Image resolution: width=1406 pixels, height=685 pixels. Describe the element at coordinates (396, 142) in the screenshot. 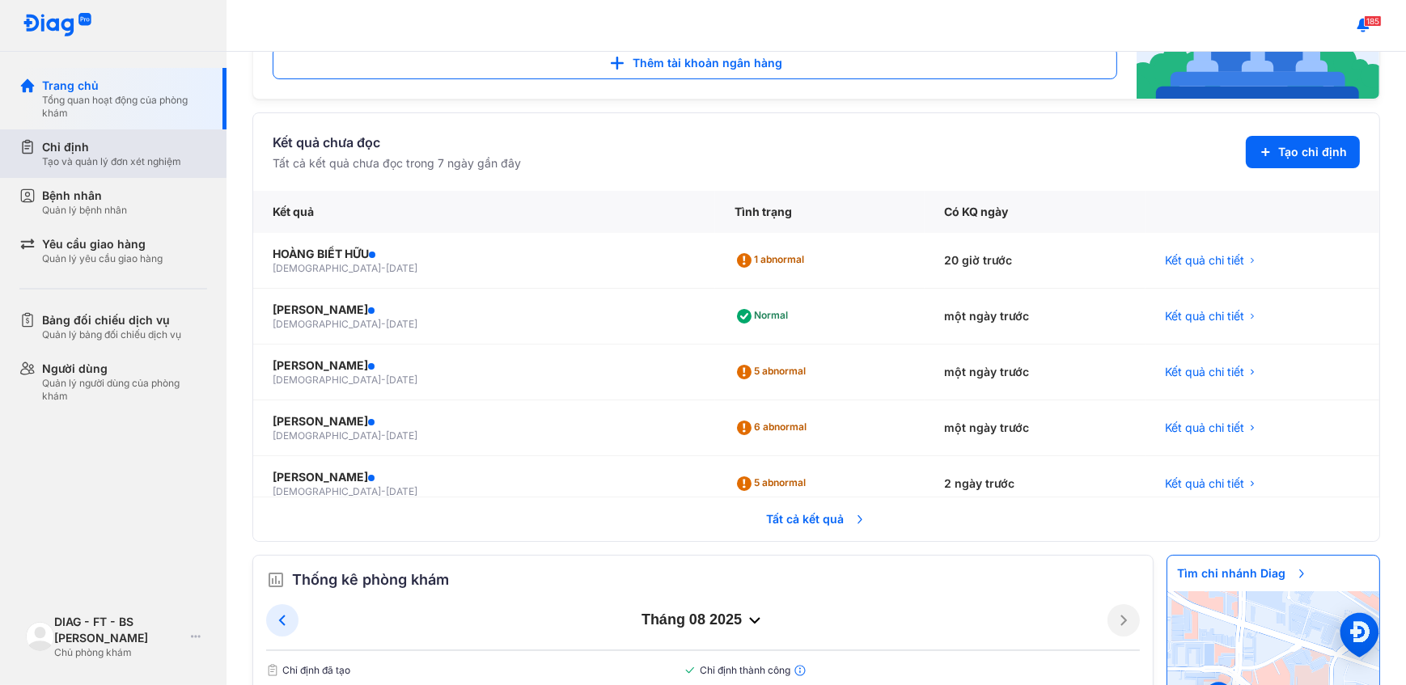

I see `div: Kết quả chưa đọc` at that location.